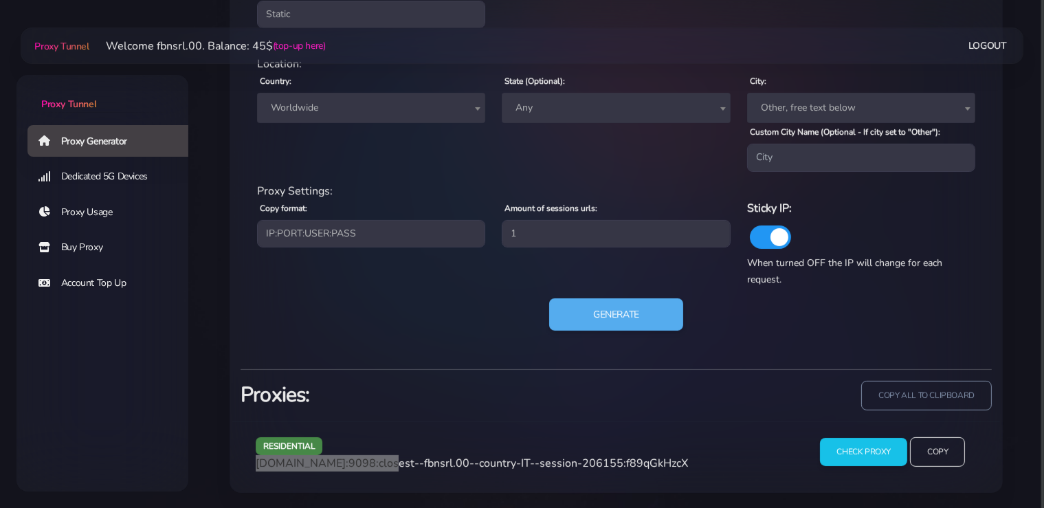 The height and width of the screenshot is (508, 1044). Describe the element at coordinates (535, 81) in the screenshot. I see `label: State (Optional):` at that location.